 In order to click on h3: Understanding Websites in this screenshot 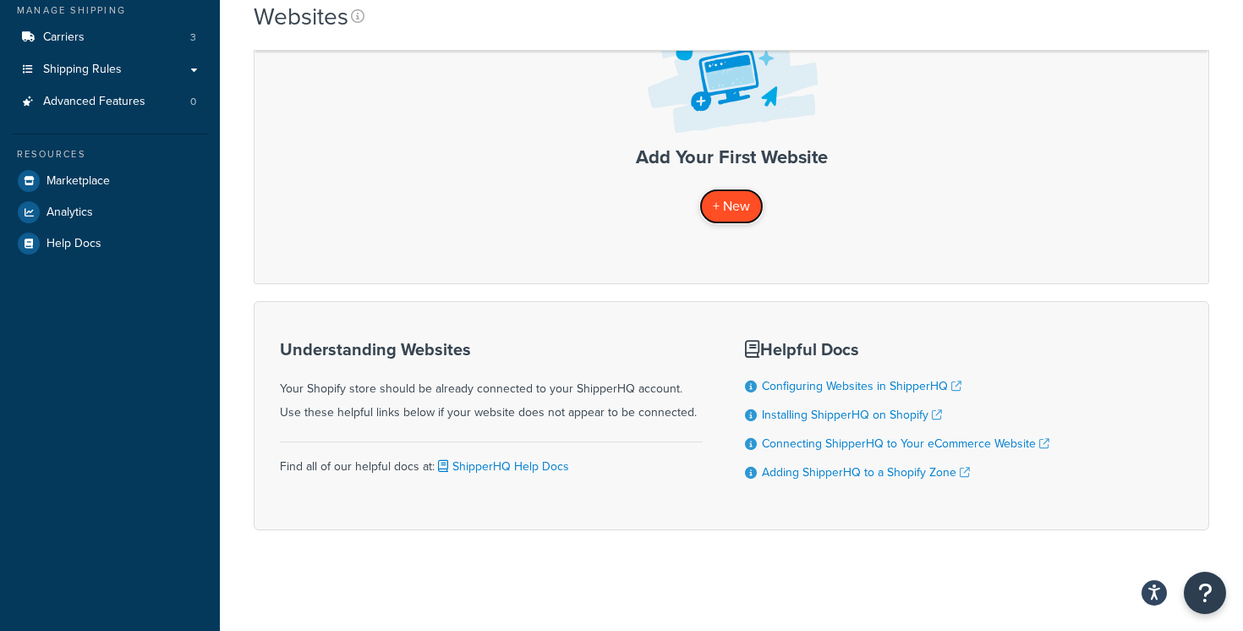, I will do `click(491, 349)`.